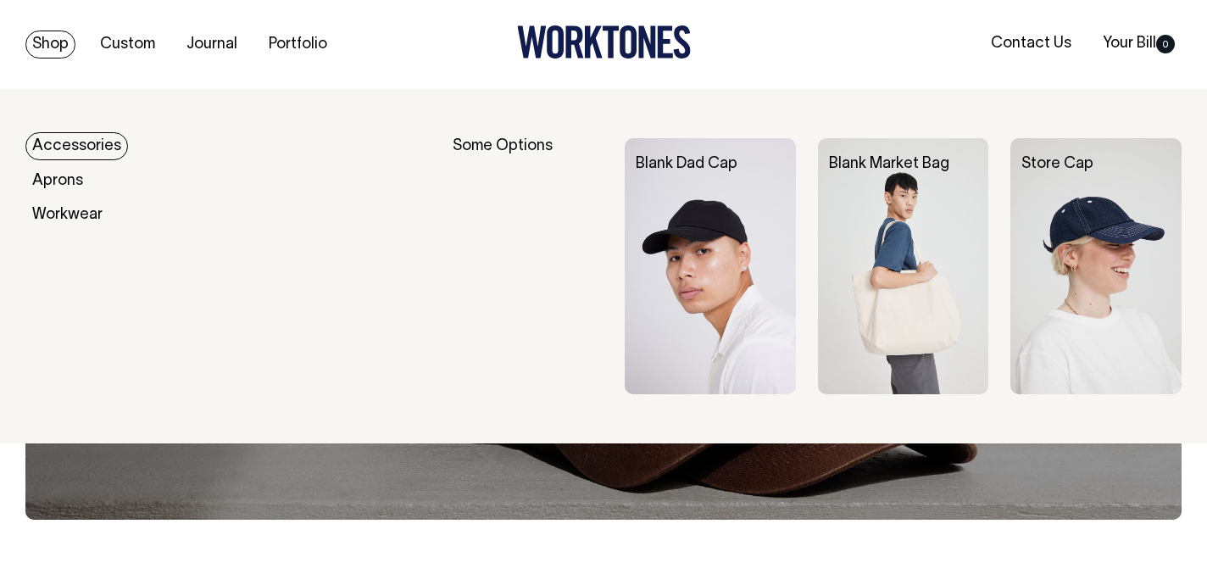 Image resolution: width=1207 pixels, height=574 pixels. What do you see at coordinates (1165, 44) in the screenshot?
I see `span: 0` at bounding box center [1165, 44].